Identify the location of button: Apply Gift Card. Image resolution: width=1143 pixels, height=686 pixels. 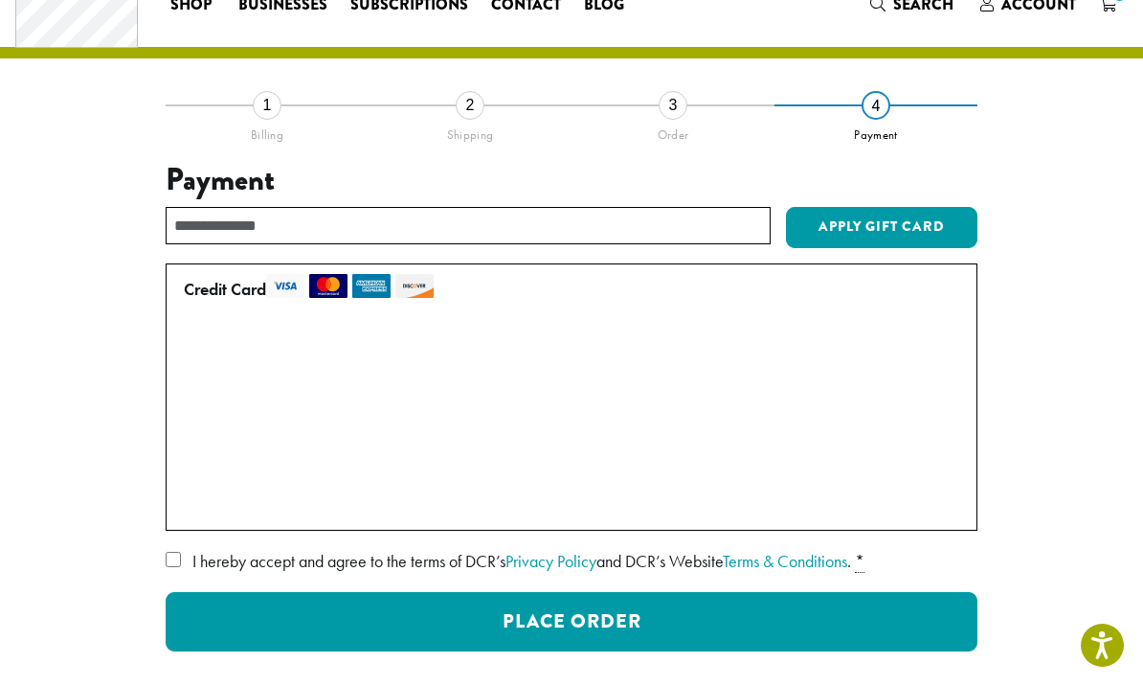
(882, 228).